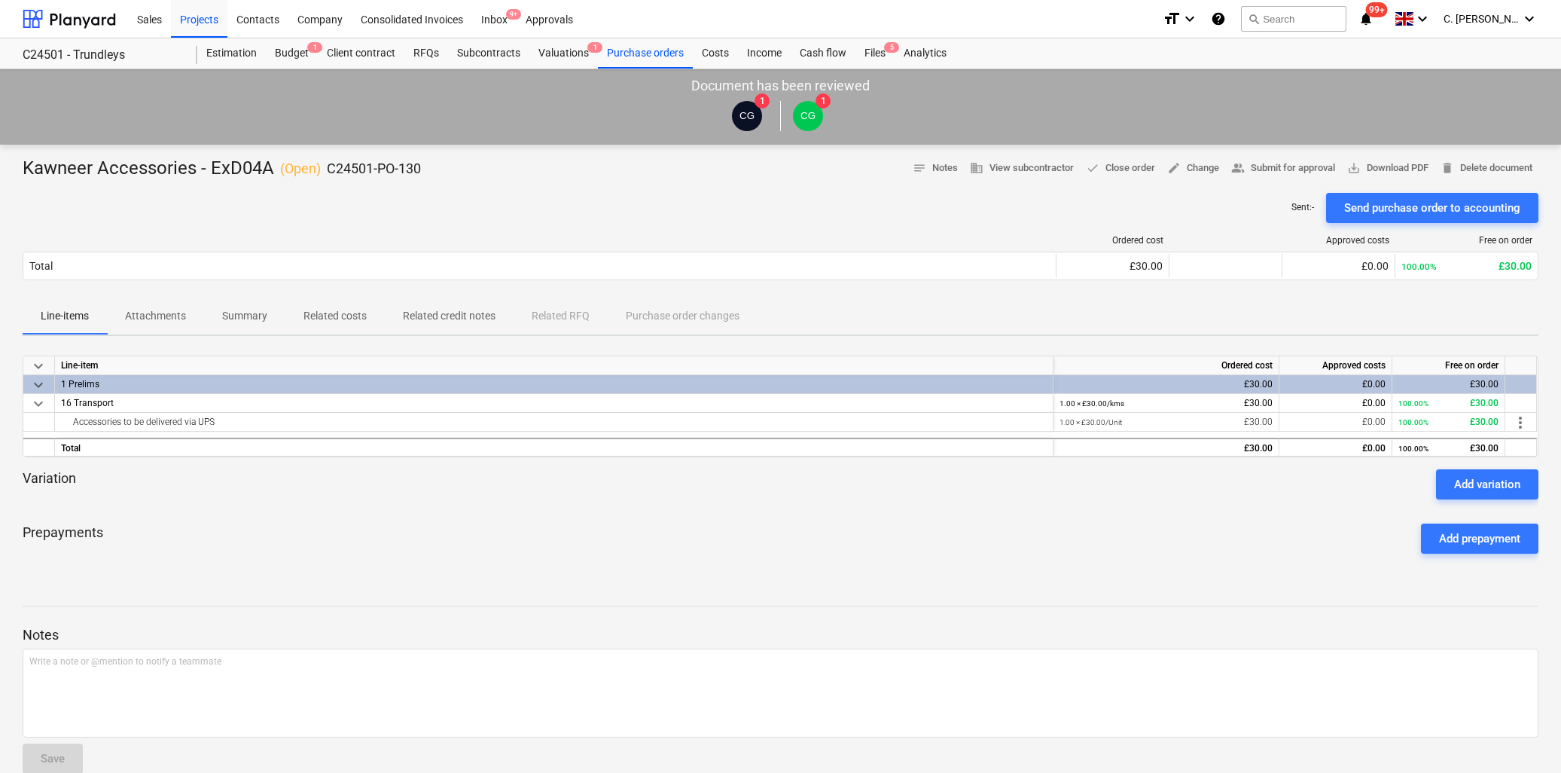  Describe the element at coordinates (49, 484) in the screenshot. I see `p: Variation` at that location.